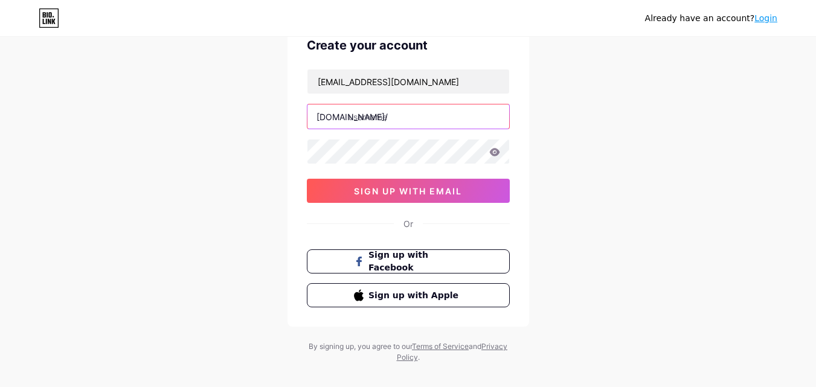 The height and width of the screenshot is (387, 816). I want to click on span: Sign up with Facebook, so click(415, 262).